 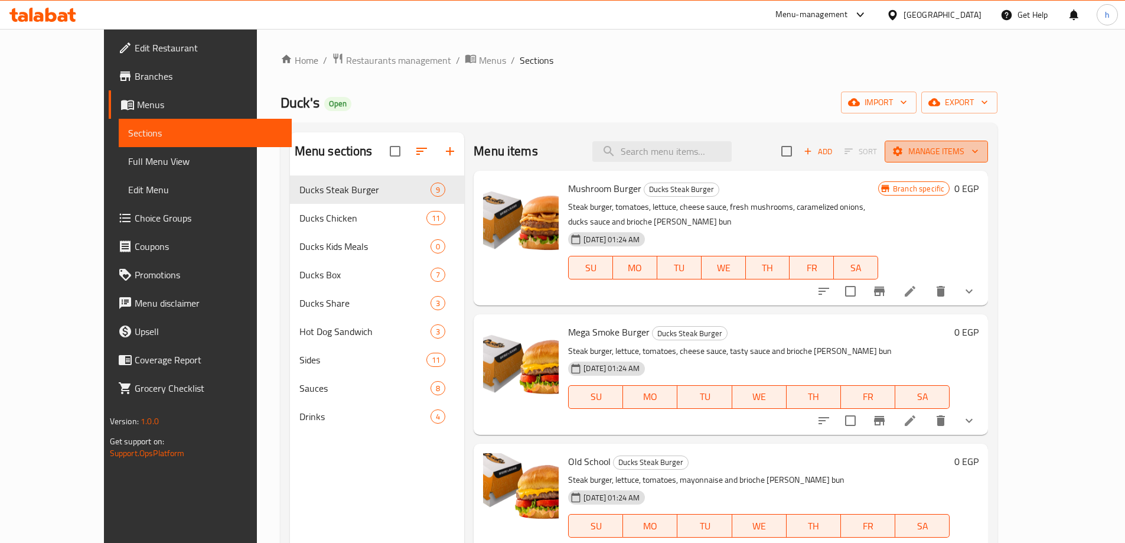 I want to click on div: Sides, so click(x=363, y=360).